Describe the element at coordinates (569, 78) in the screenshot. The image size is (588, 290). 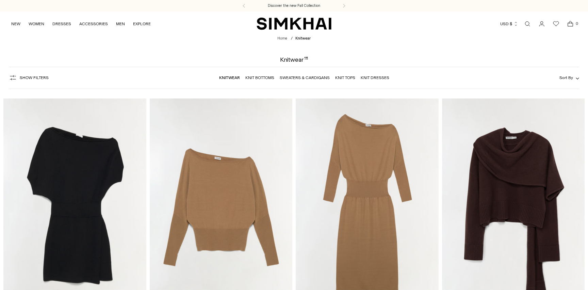
I see `button: Sort By` at that location.